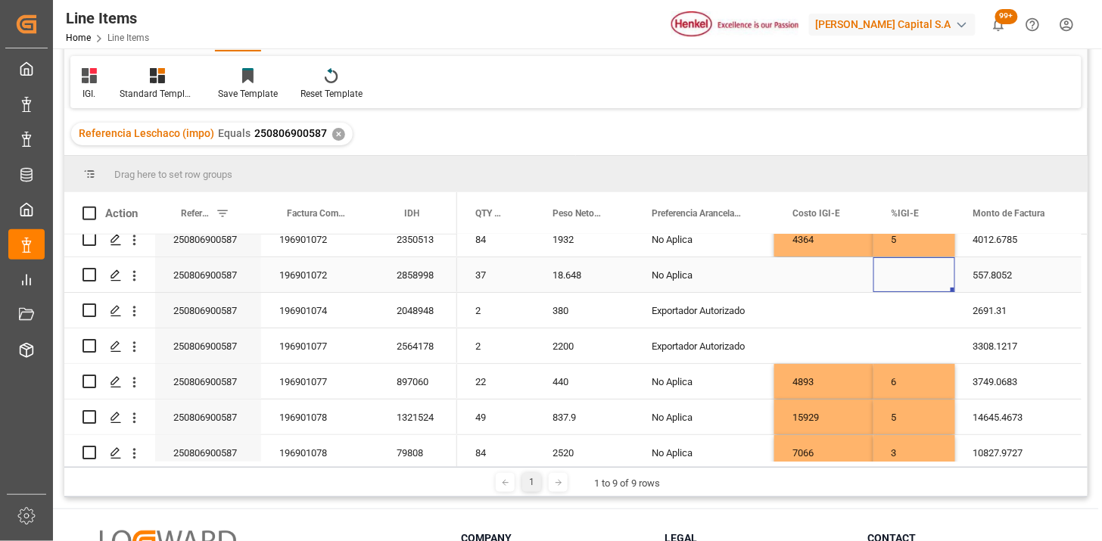  I want to click on div: Reset Template, so click(331, 94).